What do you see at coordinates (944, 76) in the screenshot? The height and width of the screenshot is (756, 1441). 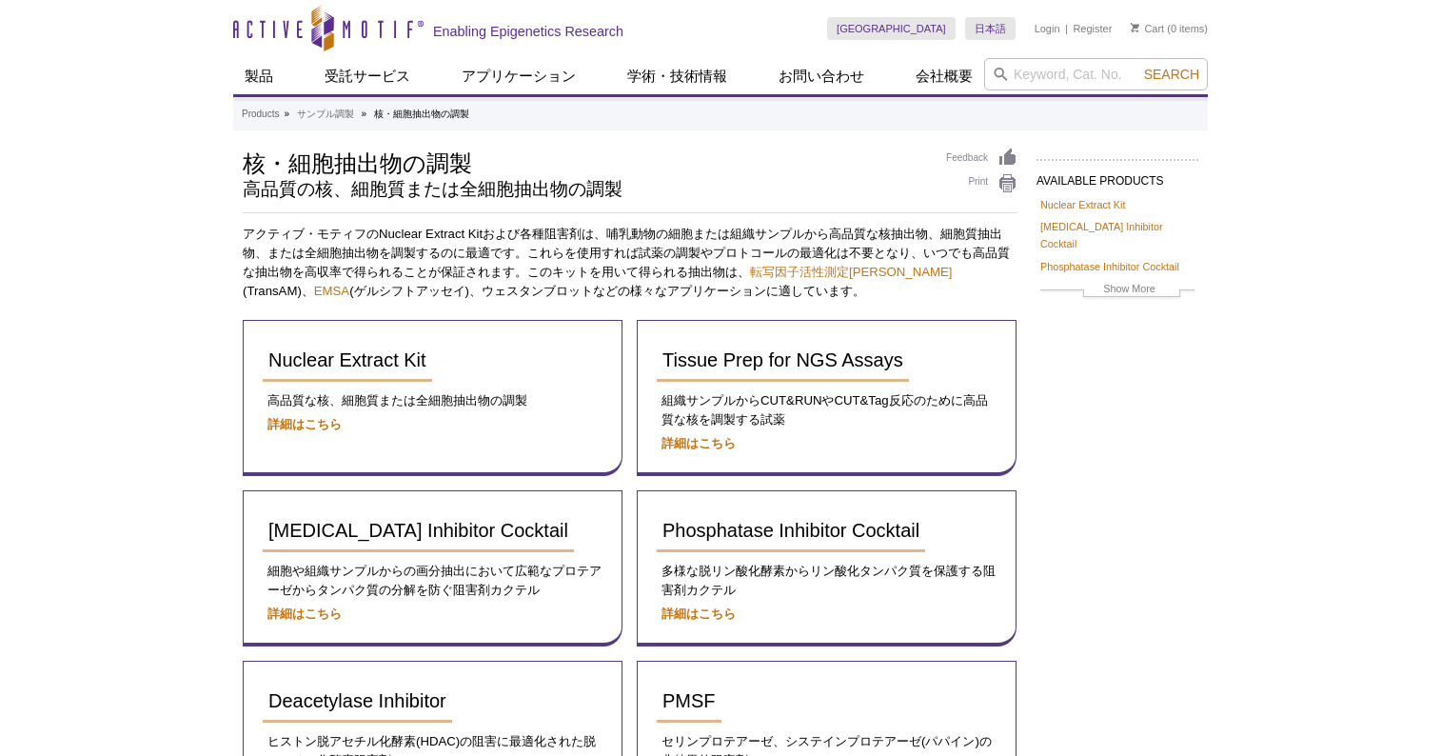 I see `a: 会社概要` at bounding box center [944, 76].